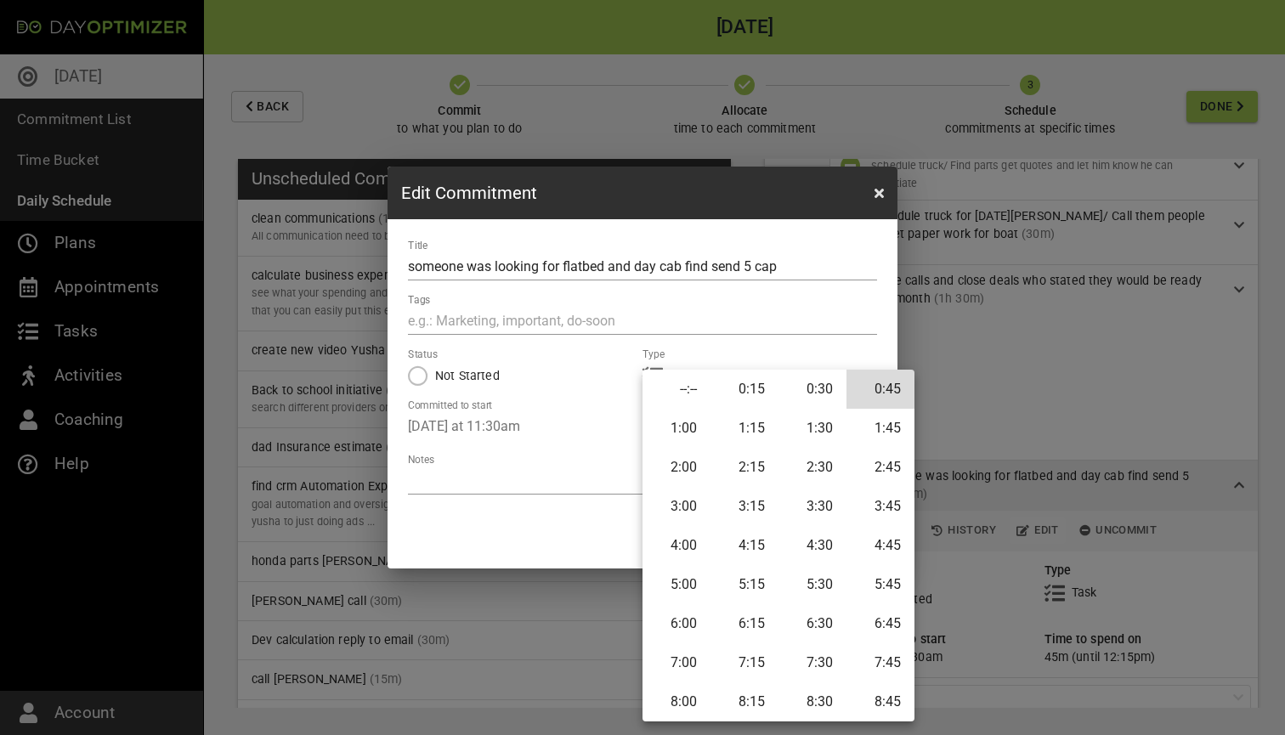  Describe the element at coordinates (676, 702) in the screenshot. I see `li: 8:00` at that location.